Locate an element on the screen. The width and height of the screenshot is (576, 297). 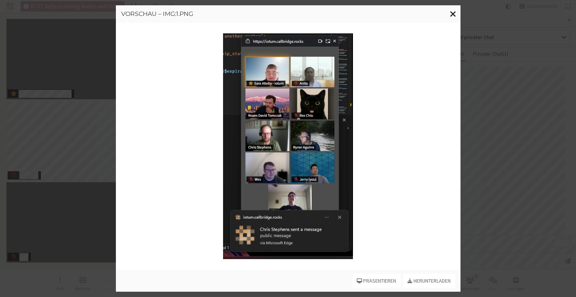
button: Fenster schließen is located at coordinates (453, 14).